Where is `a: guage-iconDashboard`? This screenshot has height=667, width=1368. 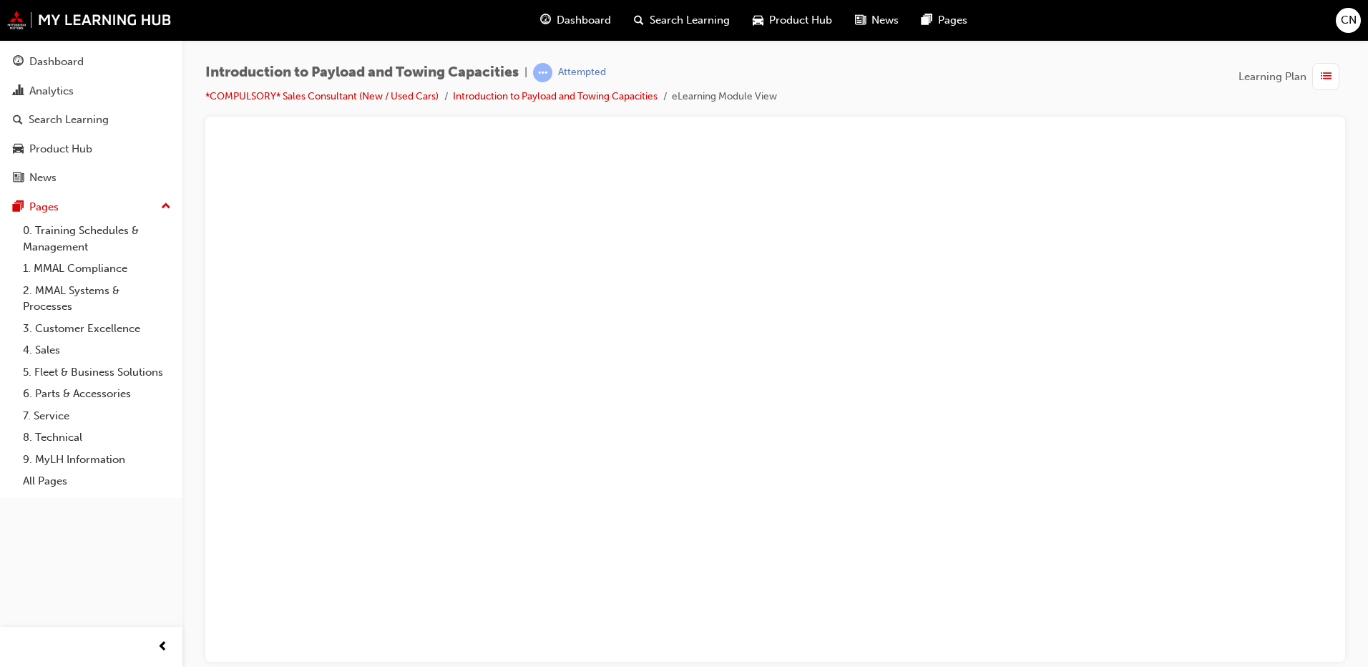 a: guage-iconDashboard is located at coordinates (575, 20).